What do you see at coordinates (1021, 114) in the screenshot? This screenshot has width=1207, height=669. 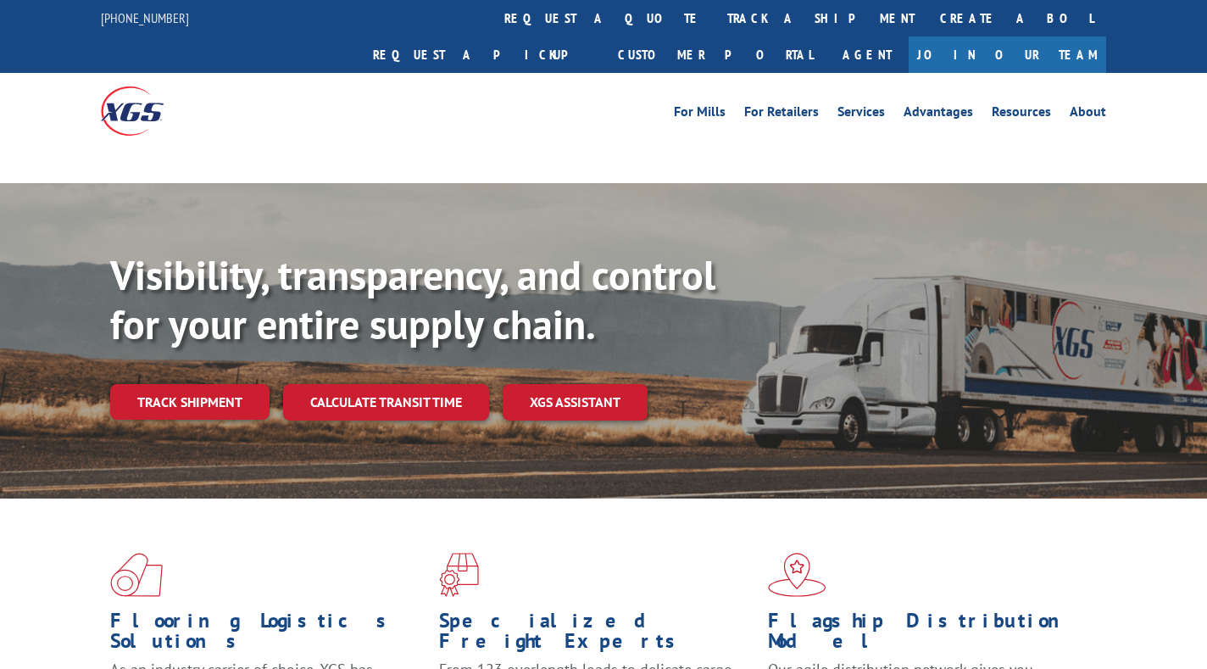 I see `a: Resources` at bounding box center [1021, 114].